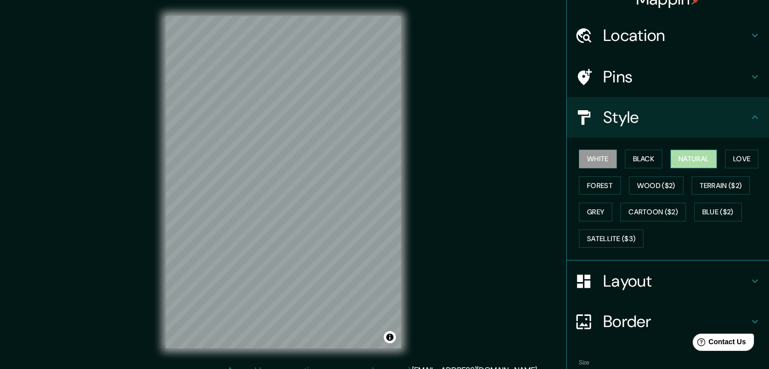  What do you see at coordinates (694, 159) in the screenshot?
I see `button: Natural` at bounding box center [694, 159].